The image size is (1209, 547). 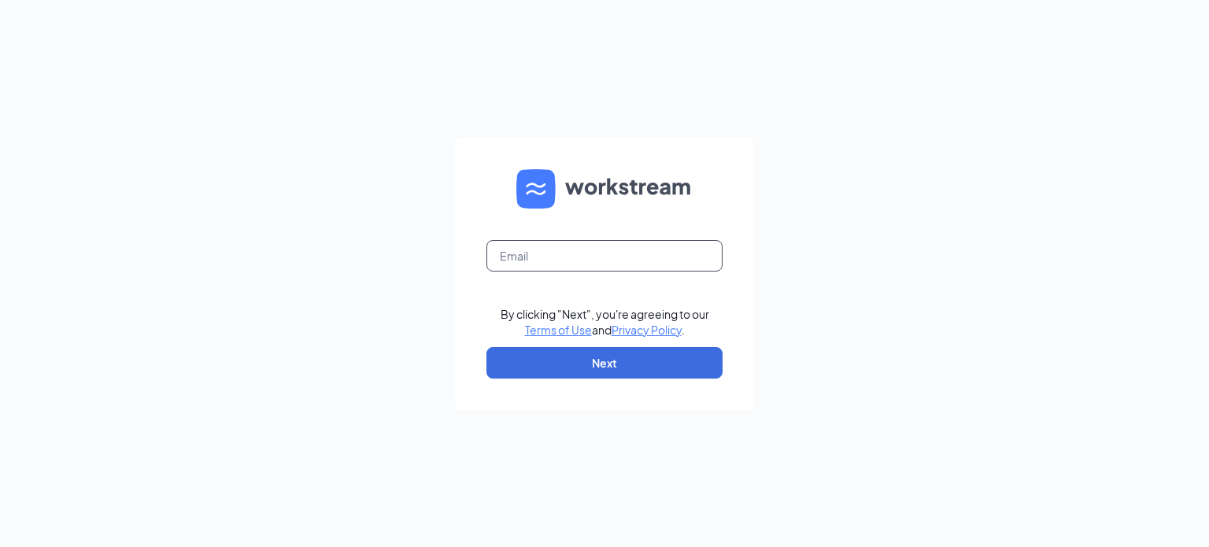 I want to click on a: Terms of Use, so click(x=558, y=330).